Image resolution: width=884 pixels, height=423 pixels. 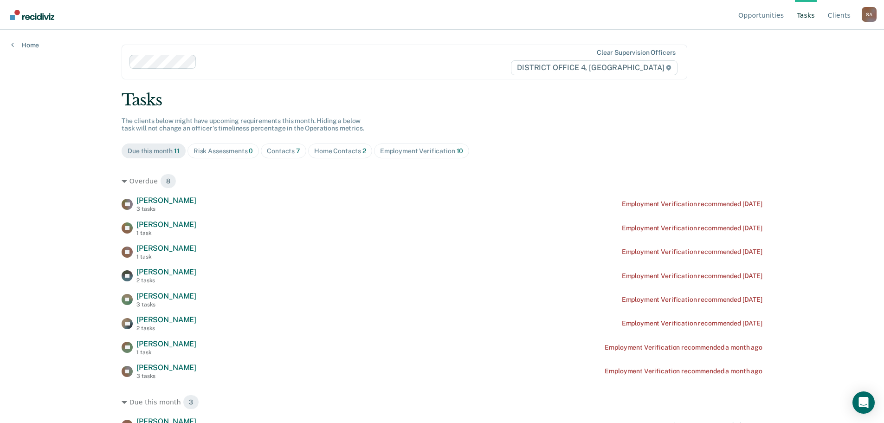 I want to click on div: Employment Verification, so click(x=421, y=151).